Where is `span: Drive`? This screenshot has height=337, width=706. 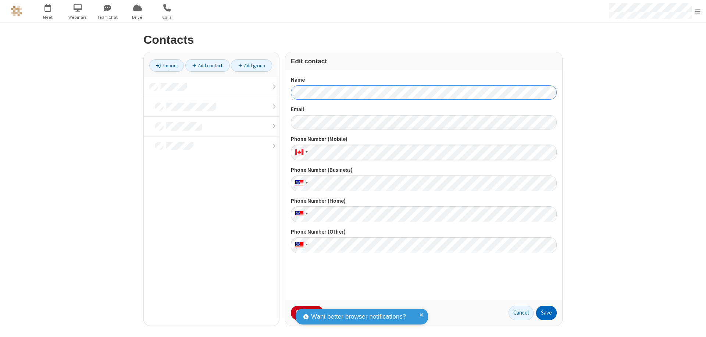 span: Drive is located at coordinates (137, 17).